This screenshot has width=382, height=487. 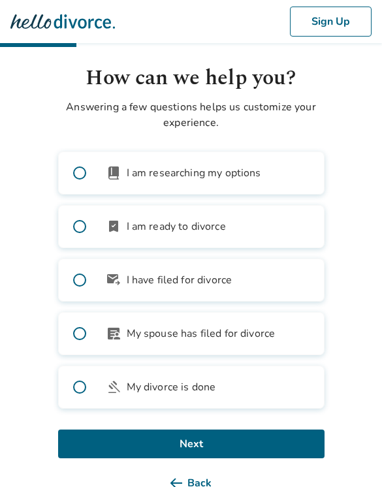 What do you see at coordinates (330, 22) in the screenshot?
I see `button: Sign Up` at bounding box center [330, 22].